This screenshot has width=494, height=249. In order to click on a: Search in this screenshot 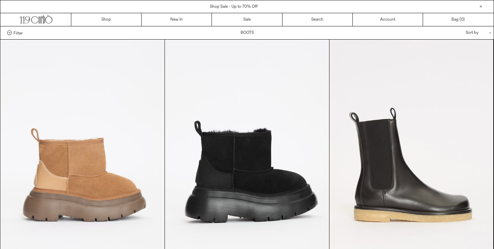, I will do `click(318, 20)`.